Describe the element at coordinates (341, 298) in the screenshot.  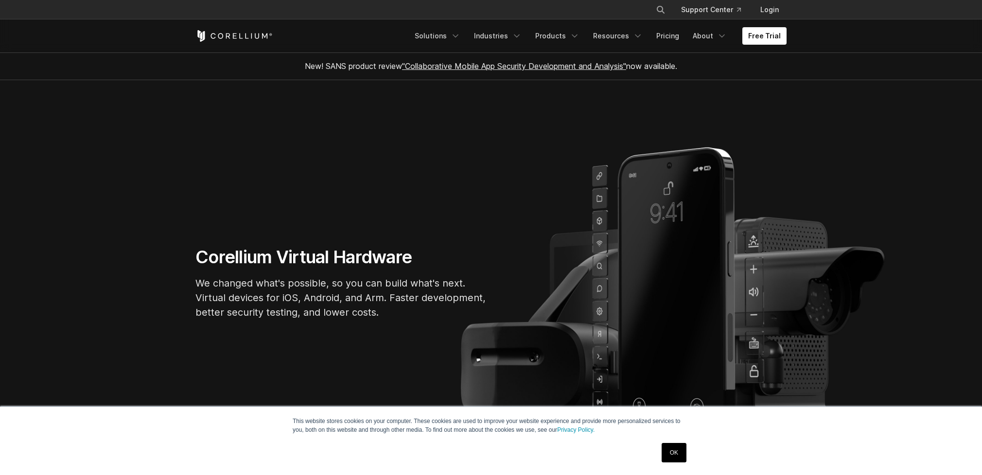
I see `p: We changed what's possible, so you can build what's next. Virtual devices for iOS, Android, and A...` at that location.